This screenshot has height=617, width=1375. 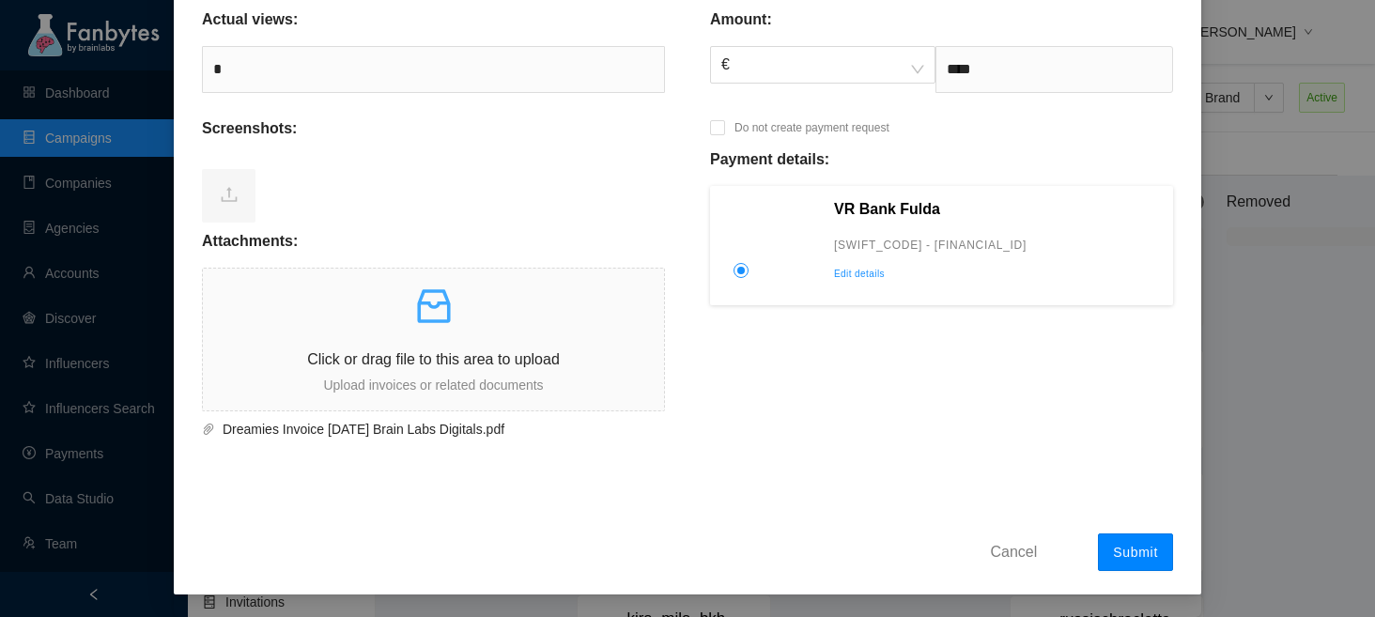 I want to click on button: Cancel, so click(x=1013, y=551).